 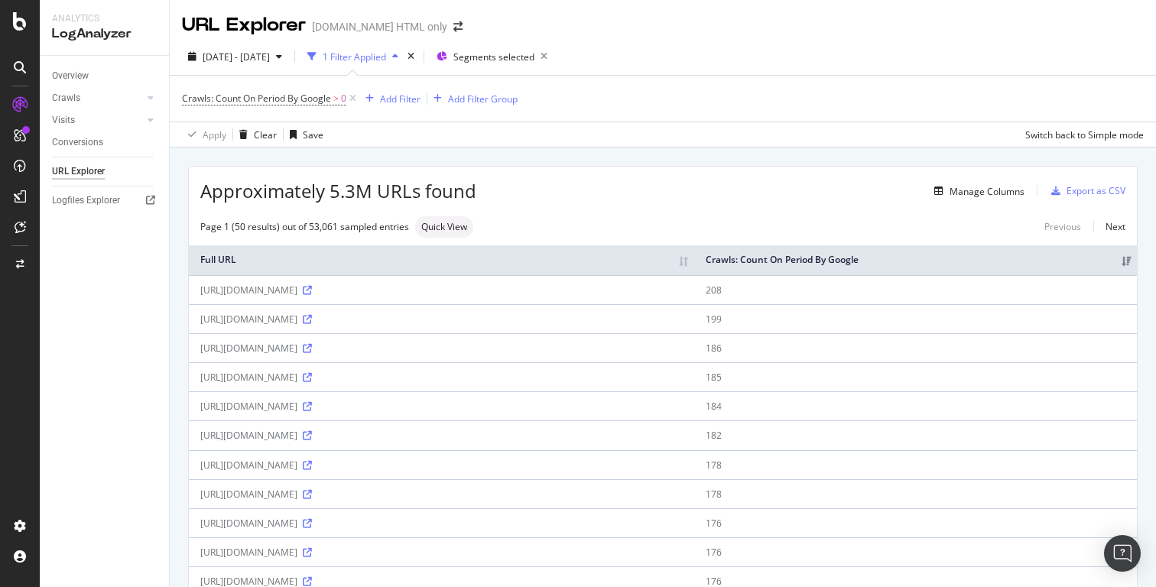 I want to click on td: 185, so click(x=915, y=377).